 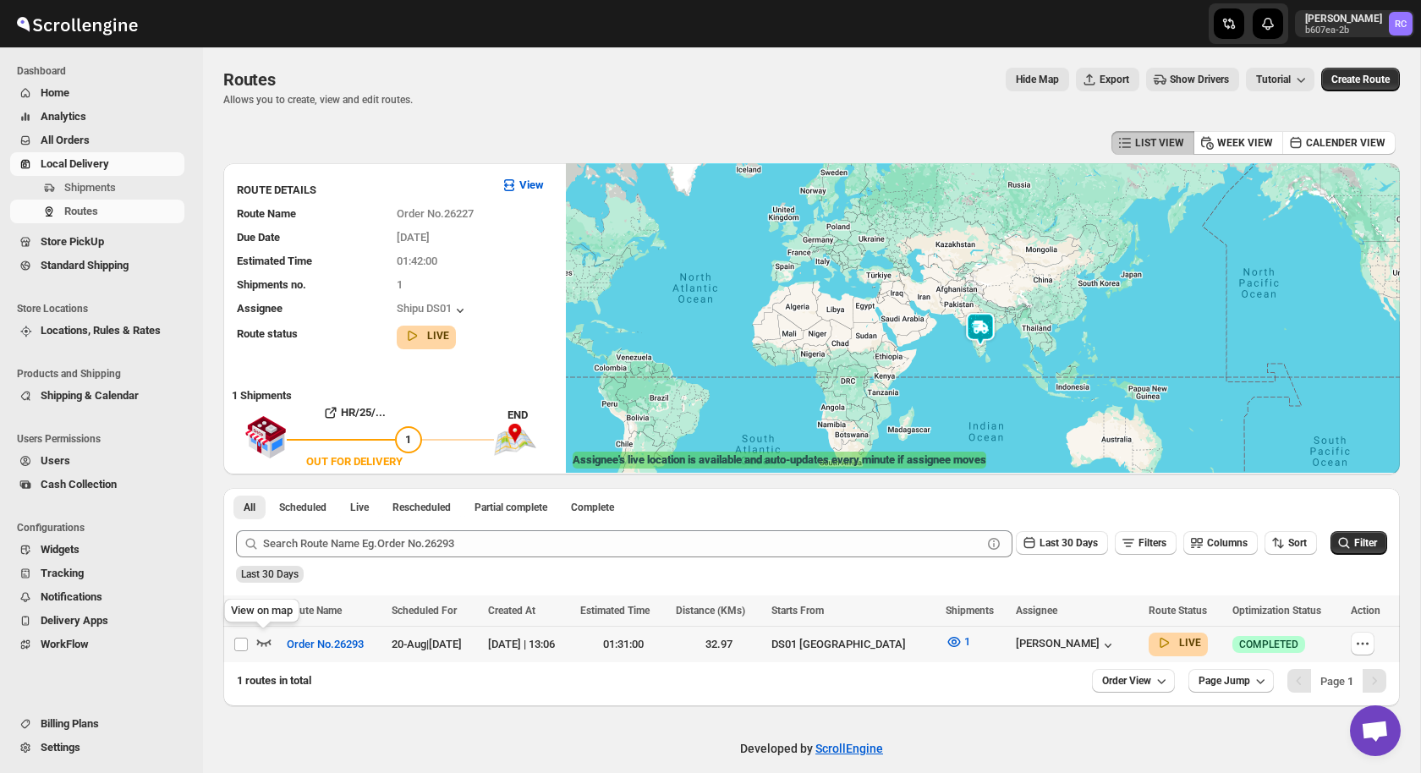 I want to click on span: Complete, so click(x=592, y=507).